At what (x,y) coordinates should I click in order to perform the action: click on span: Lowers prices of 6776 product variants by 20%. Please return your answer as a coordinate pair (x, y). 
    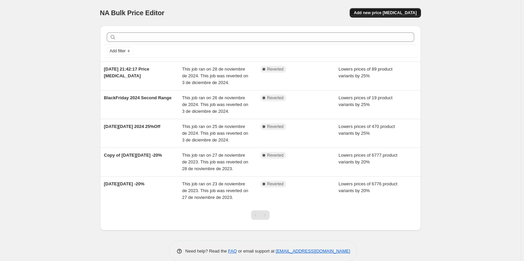
    Looking at the image, I should click on (368, 187).